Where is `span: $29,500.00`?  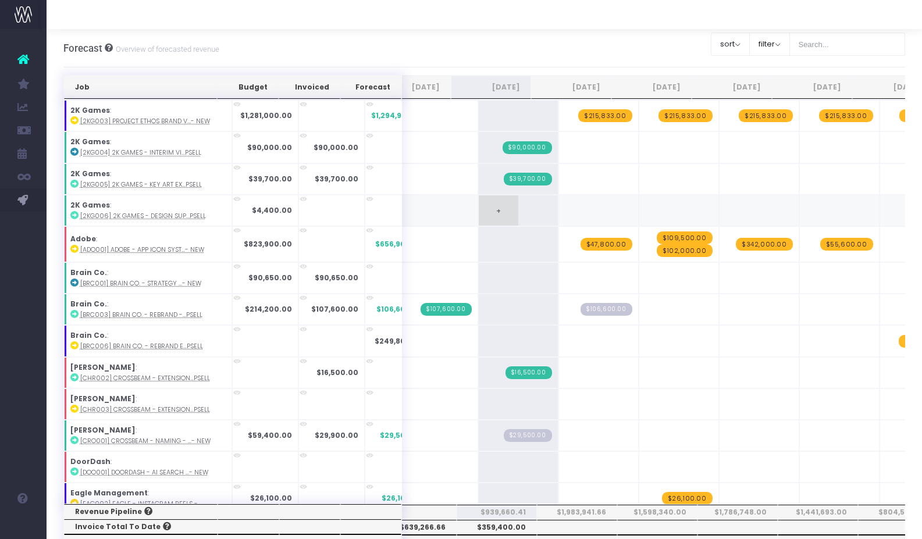 span: $29,500.00 is located at coordinates (402, 436).